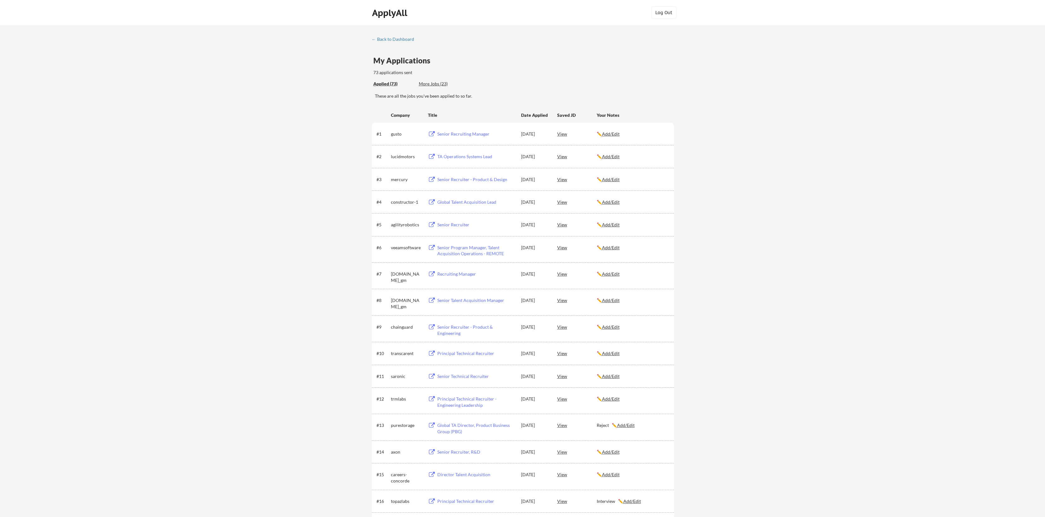 This screenshot has height=517, width=1045. What do you see at coordinates (382, 134) in the screenshot?
I see `div: #1` at bounding box center [382, 134].